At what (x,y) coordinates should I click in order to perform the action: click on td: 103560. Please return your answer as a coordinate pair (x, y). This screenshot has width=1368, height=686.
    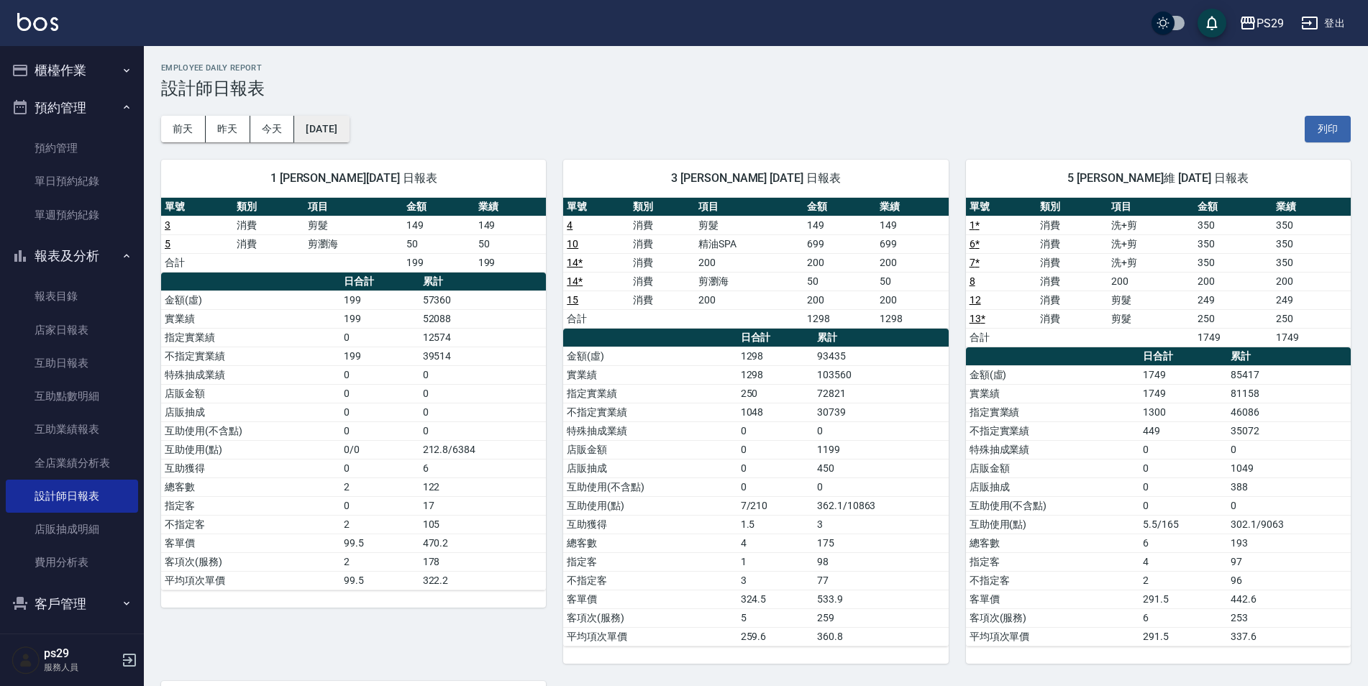
    Looking at the image, I should click on (881, 375).